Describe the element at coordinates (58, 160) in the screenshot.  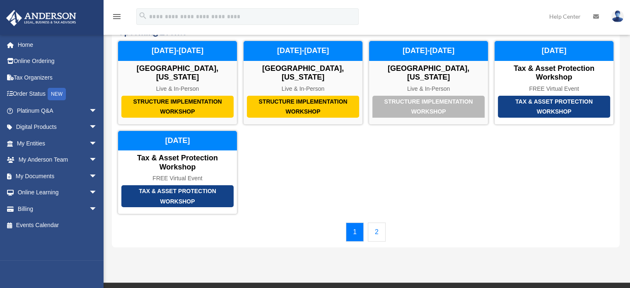
I see `a: My Anderson Teamarrow_drop_down` at that location.